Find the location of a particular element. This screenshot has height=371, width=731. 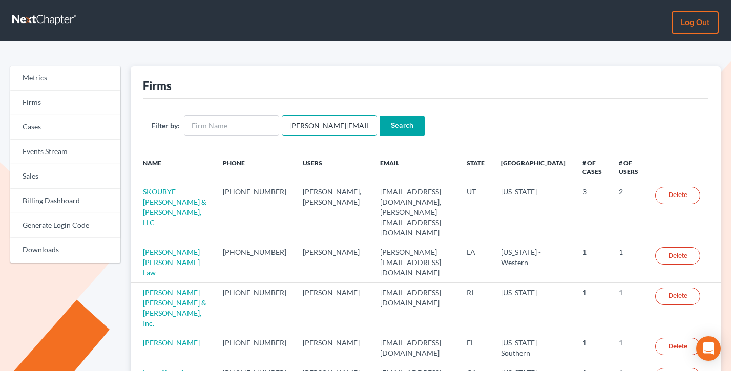

td: LA is located at coordinates (475, 263).